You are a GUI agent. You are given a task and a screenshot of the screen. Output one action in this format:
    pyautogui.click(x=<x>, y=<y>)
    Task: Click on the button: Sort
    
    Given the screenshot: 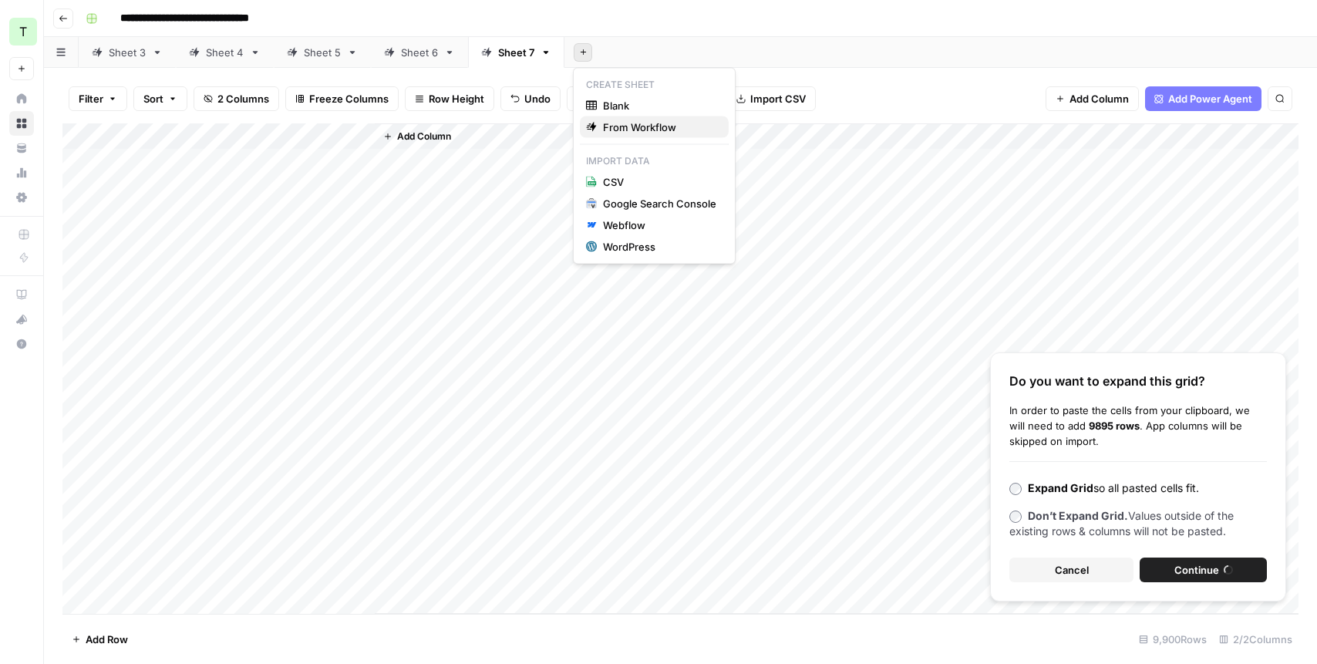 What is the action you would take?
    pyautogui.click(x=160, y=99)
    